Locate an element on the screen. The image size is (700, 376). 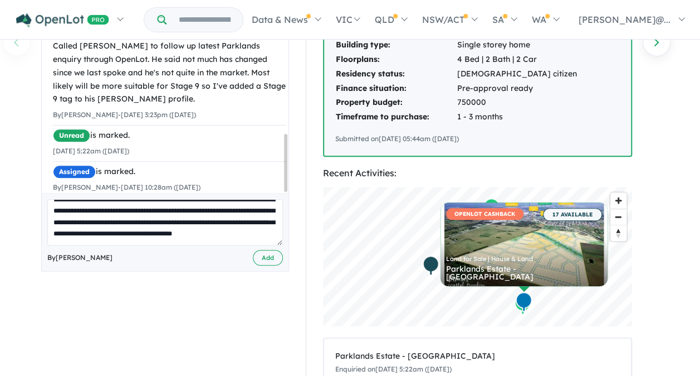
button: Zoom in is located at coordinates (618, 200).